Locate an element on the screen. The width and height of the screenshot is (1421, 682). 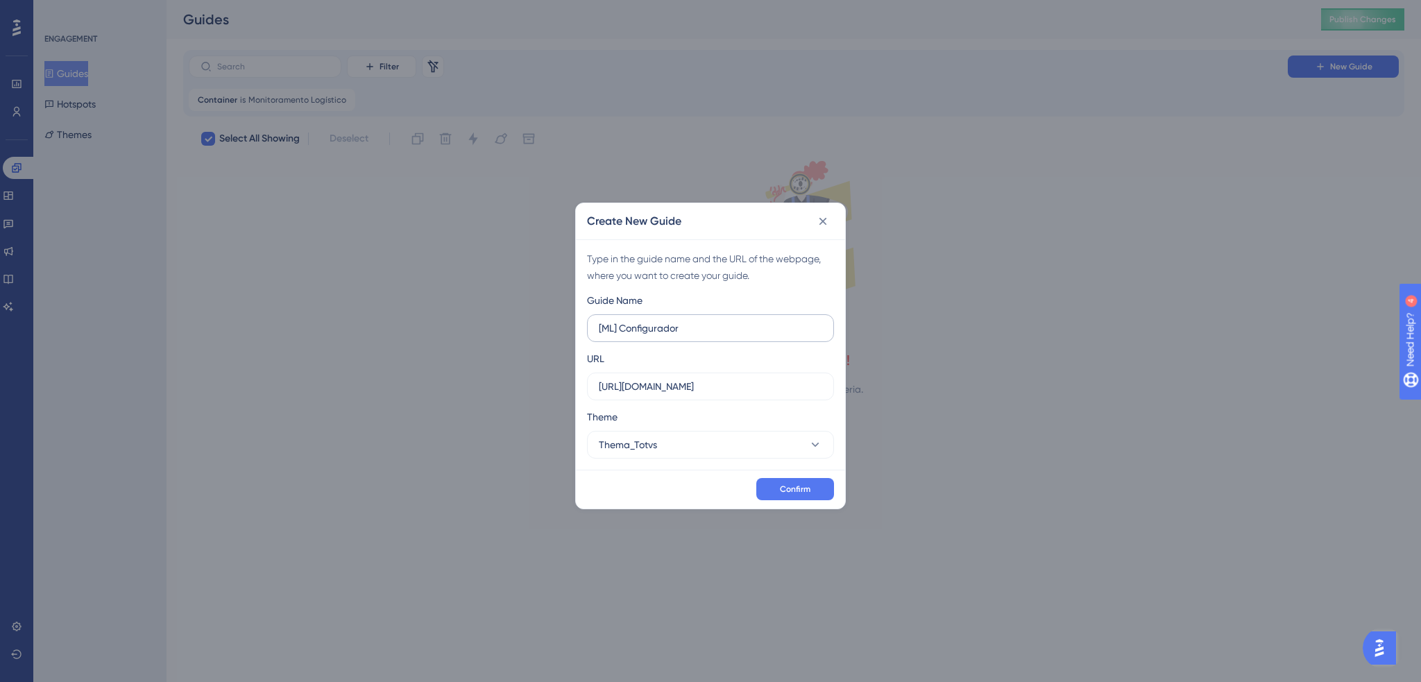
input: https://www.example.com is located at coordinates (711, 386).